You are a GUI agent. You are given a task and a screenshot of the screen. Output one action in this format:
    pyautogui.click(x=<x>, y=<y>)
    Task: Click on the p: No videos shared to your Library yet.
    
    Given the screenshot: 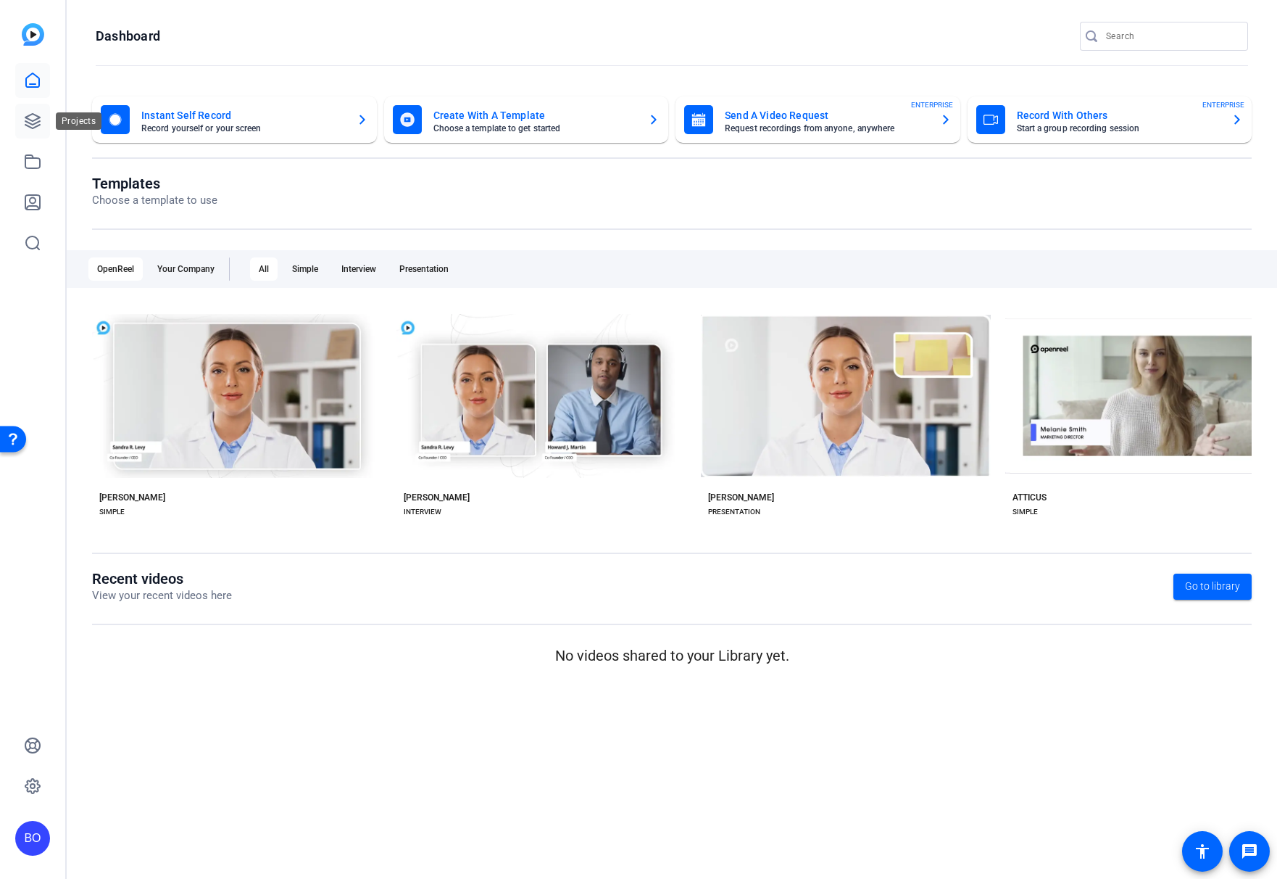 What is the action you would take?
    pyautogui.click(x=672, y=655)
    